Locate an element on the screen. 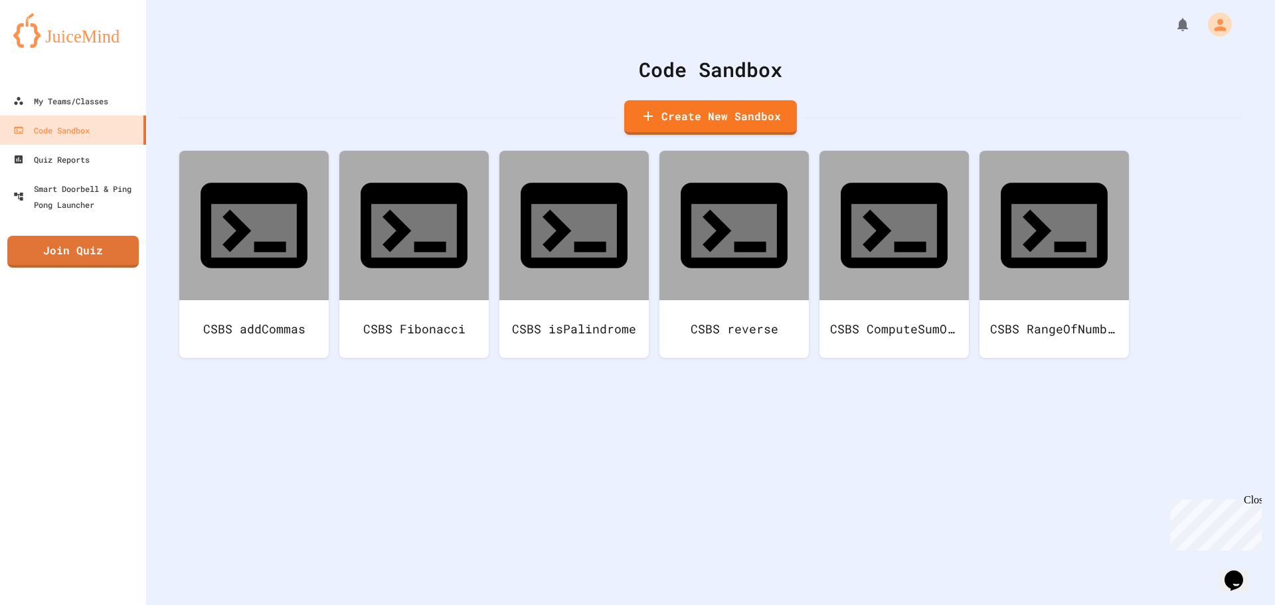 The width and height of the screenshot is (1275, 605). a: CSBS RangeOfNumbers is located at coordinates (1054, 254).